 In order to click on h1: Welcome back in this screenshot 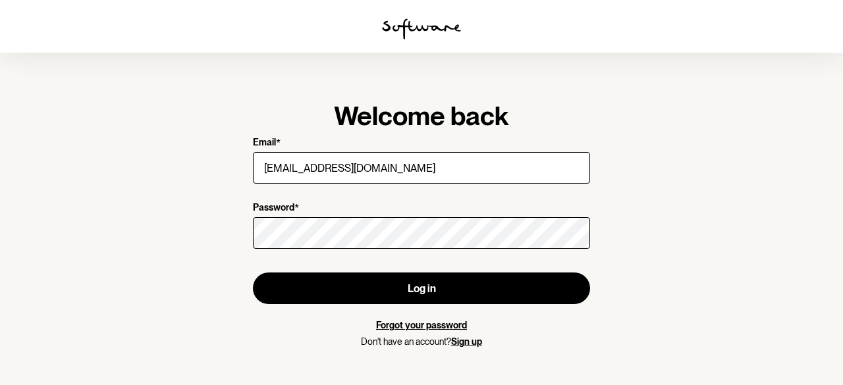, I will do `click(421, 116)`.